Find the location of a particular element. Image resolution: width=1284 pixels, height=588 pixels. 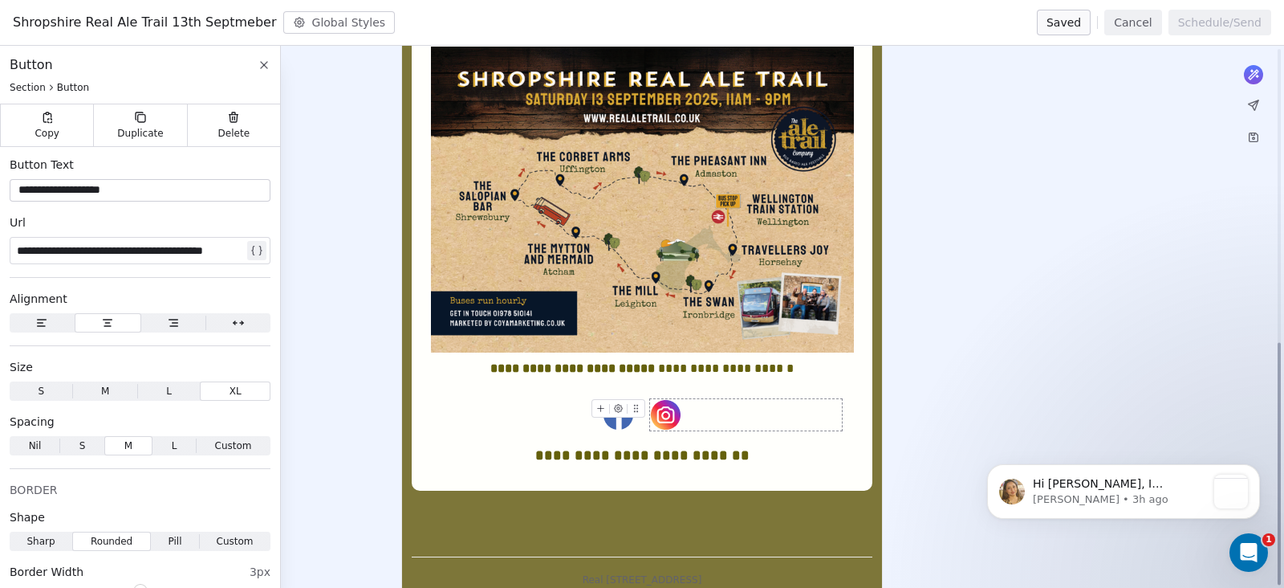

div: message notification from Harinder, 3h ago. Hi Shelly, I understand that the DNS settings can be ... is located at coordinates (161, 59).